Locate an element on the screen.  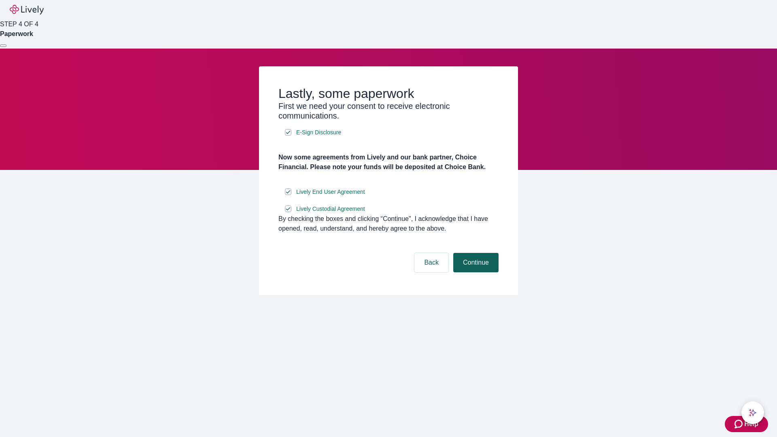
h4: Now some agreements from Lively and our bank partner, Choice Financial. Please note your funds wi... is located at coordinates (388, 162).